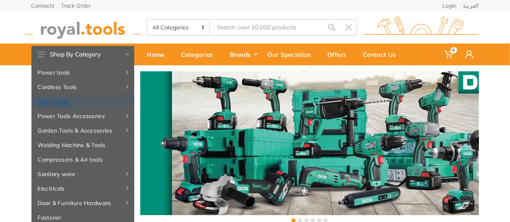 Image resolution: width=510 pixels, height=222 pixels. I want to click on a: Home, so click(158, 54).